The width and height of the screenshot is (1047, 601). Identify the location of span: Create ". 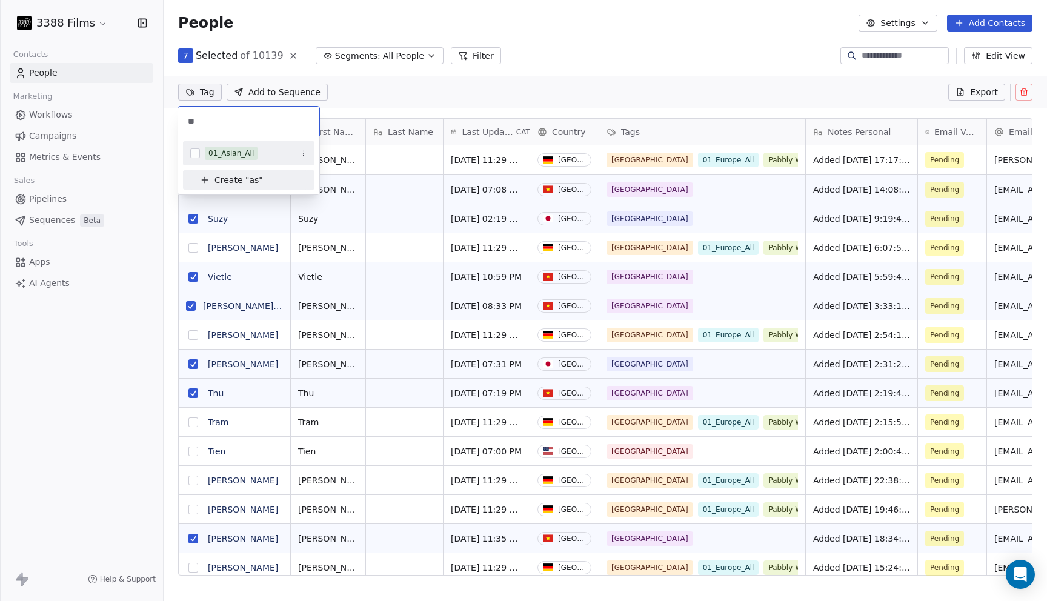
(231, 180).